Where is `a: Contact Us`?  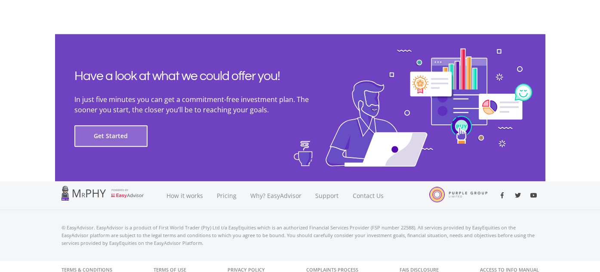
a: Contact Us is located at coordinates (369, 195).